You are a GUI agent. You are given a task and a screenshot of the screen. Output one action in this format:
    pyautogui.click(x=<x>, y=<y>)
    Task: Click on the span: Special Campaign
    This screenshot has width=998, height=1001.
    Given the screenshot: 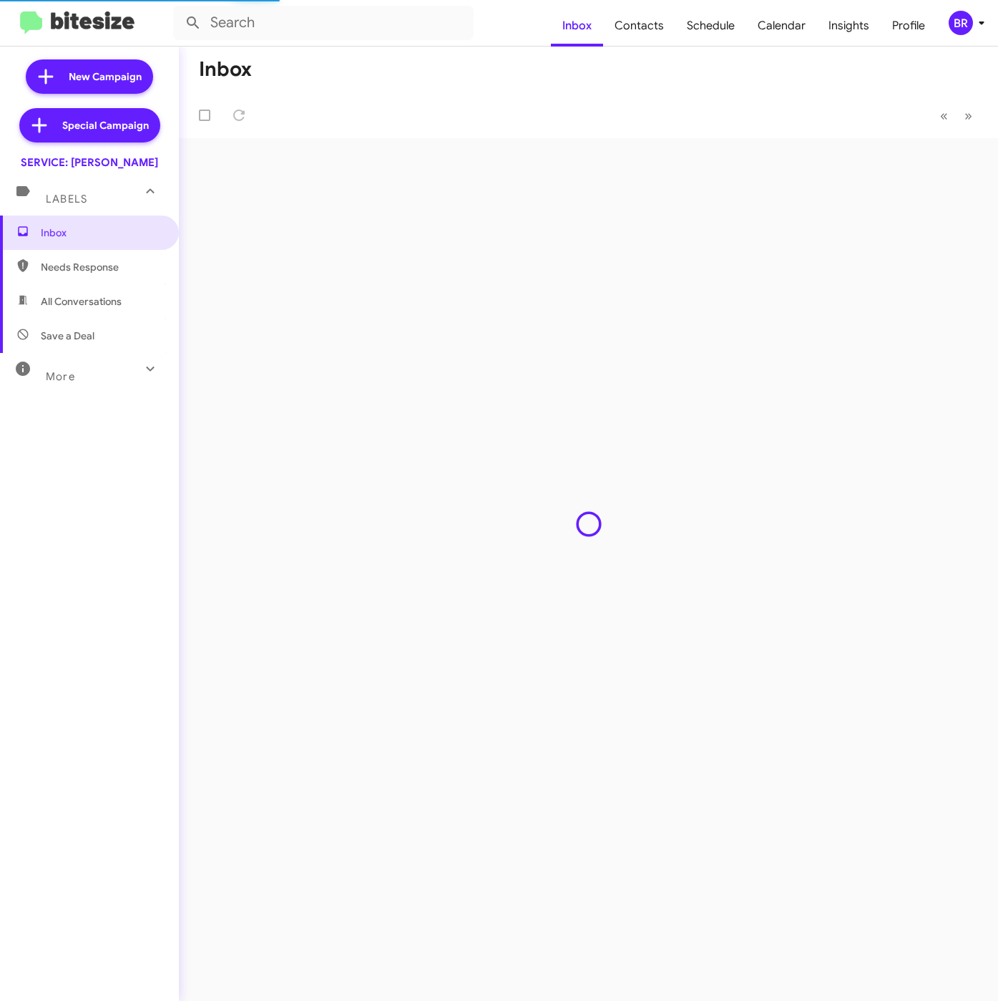 What is the action you would take?
    pyautogui.click(x=105, y=125)
    